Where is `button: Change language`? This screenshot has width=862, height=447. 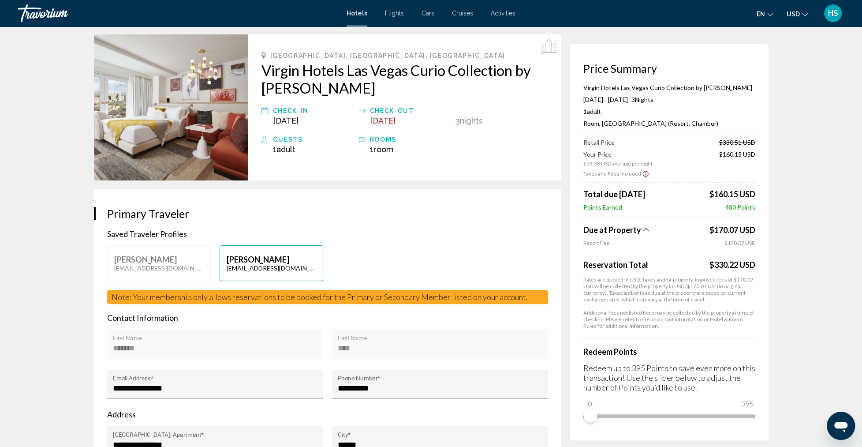
button: Change language is located at coordinates (765, 14).